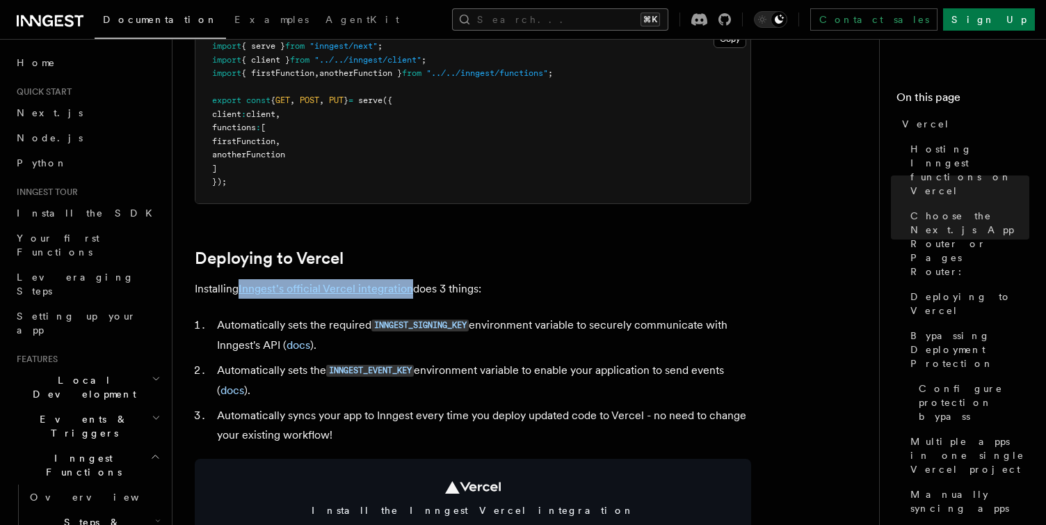 The height and width of the screenshot is (525, 1046). Describe the element at coordinates (160, 19) in the screenshot. I see `span: Documentation` at that location.